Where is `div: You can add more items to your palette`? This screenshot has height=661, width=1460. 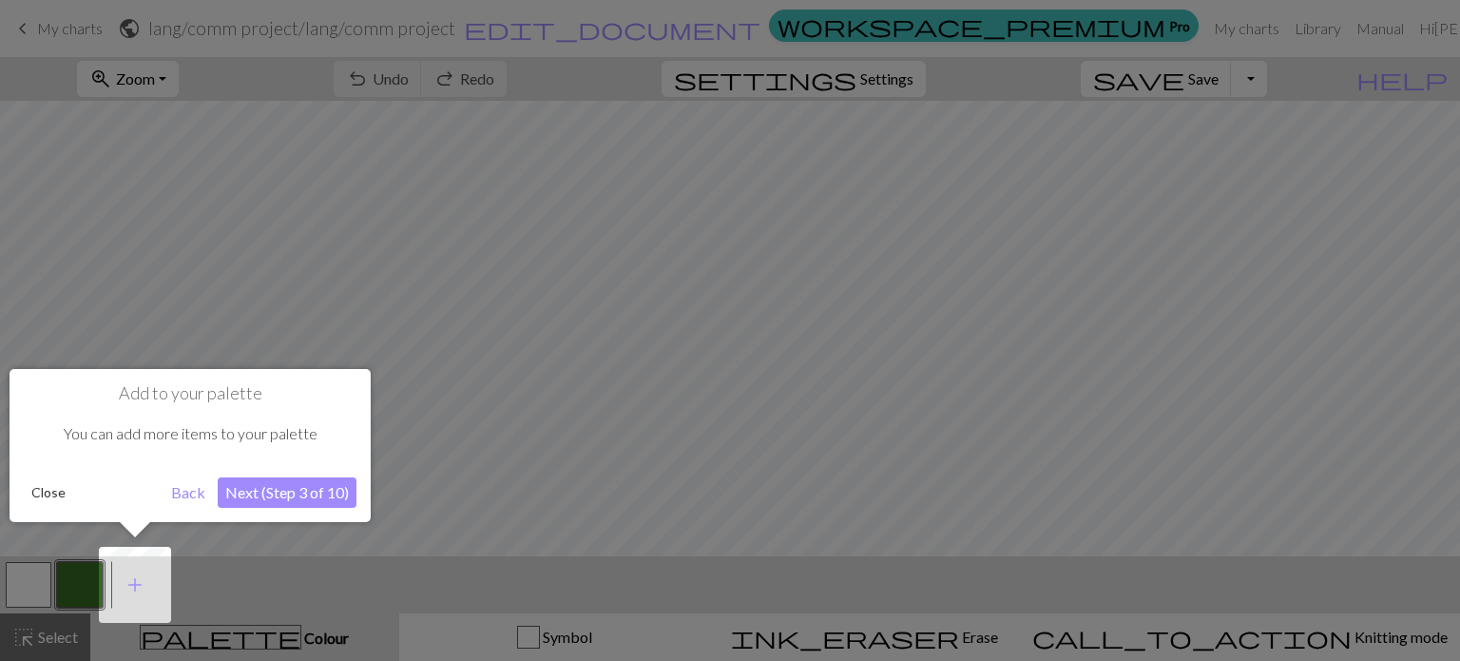
div: You can add more items to your palette is located at coordinates (190, 434).